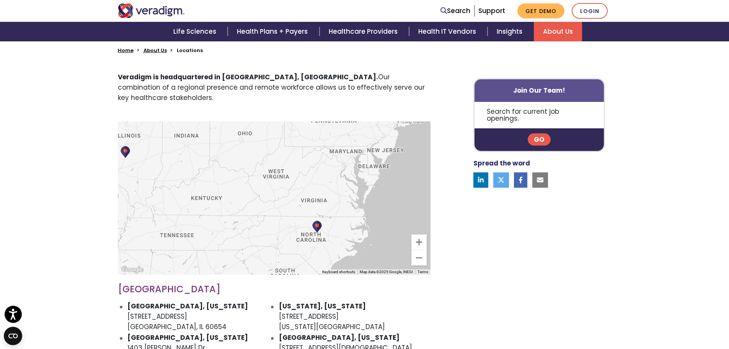  Describe the element at coordinates (511, 31) in the screenshot. I see `a: Insights` at that location.